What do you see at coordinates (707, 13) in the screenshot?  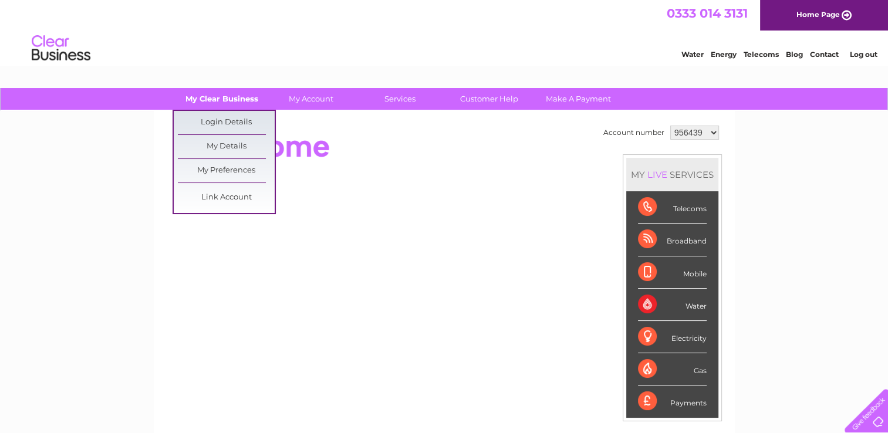 I see `span: 0333 014 3131` at bounding box center [707, 13].